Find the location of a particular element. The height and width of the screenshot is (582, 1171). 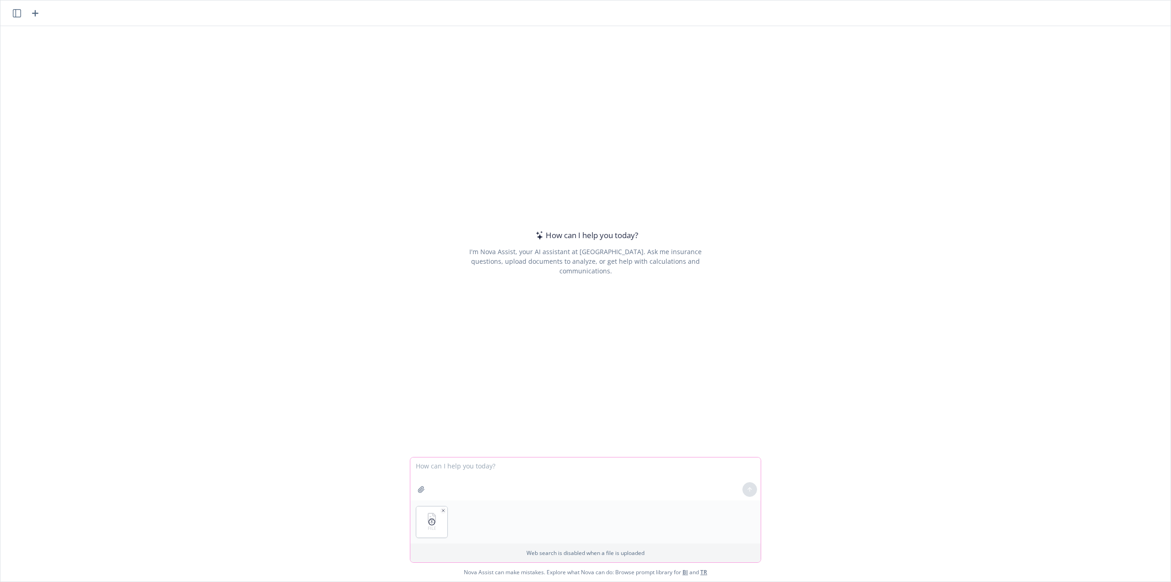

p: Web search is disabled when a file is uploaded is located at coordinates (586, 552).